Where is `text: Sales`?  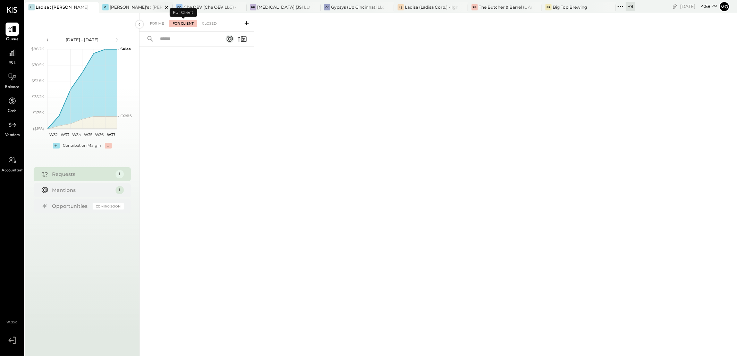
text: Sales is located at coordinates (126, 49).